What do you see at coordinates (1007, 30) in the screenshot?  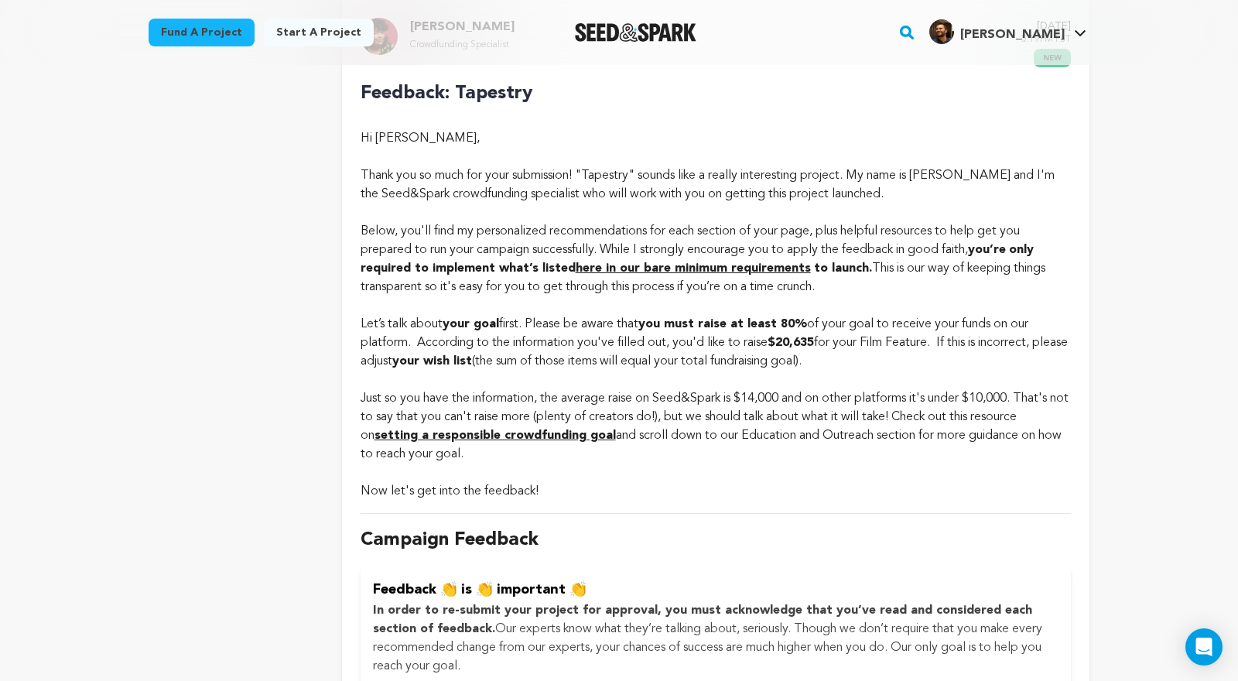 I see `a: Stephen M.'s Profile` at bounding box center [1007, 30].